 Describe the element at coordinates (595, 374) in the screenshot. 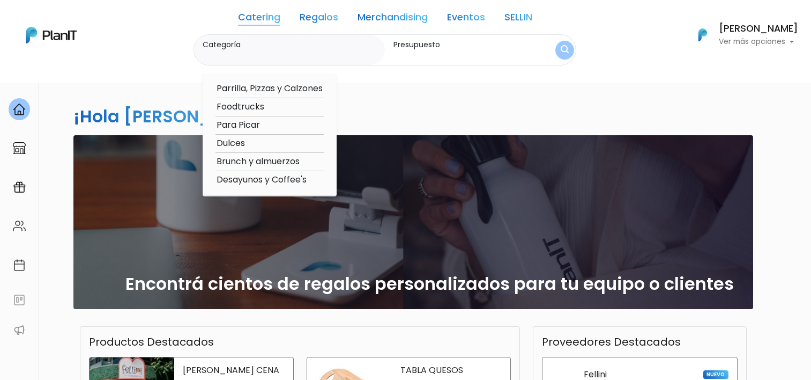

I see `p: Fellini` at that location.